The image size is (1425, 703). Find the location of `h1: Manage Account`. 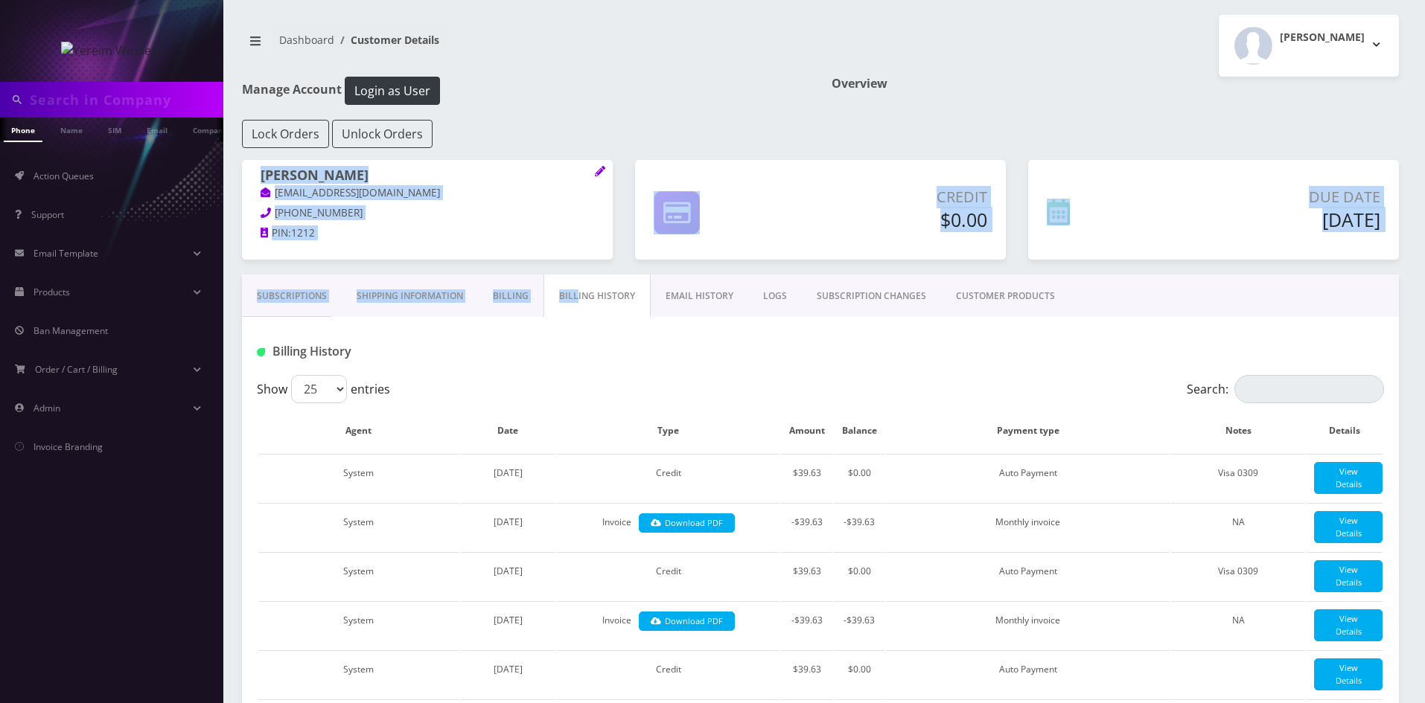

h1: Manage Account is located at coordinates (526, 91).